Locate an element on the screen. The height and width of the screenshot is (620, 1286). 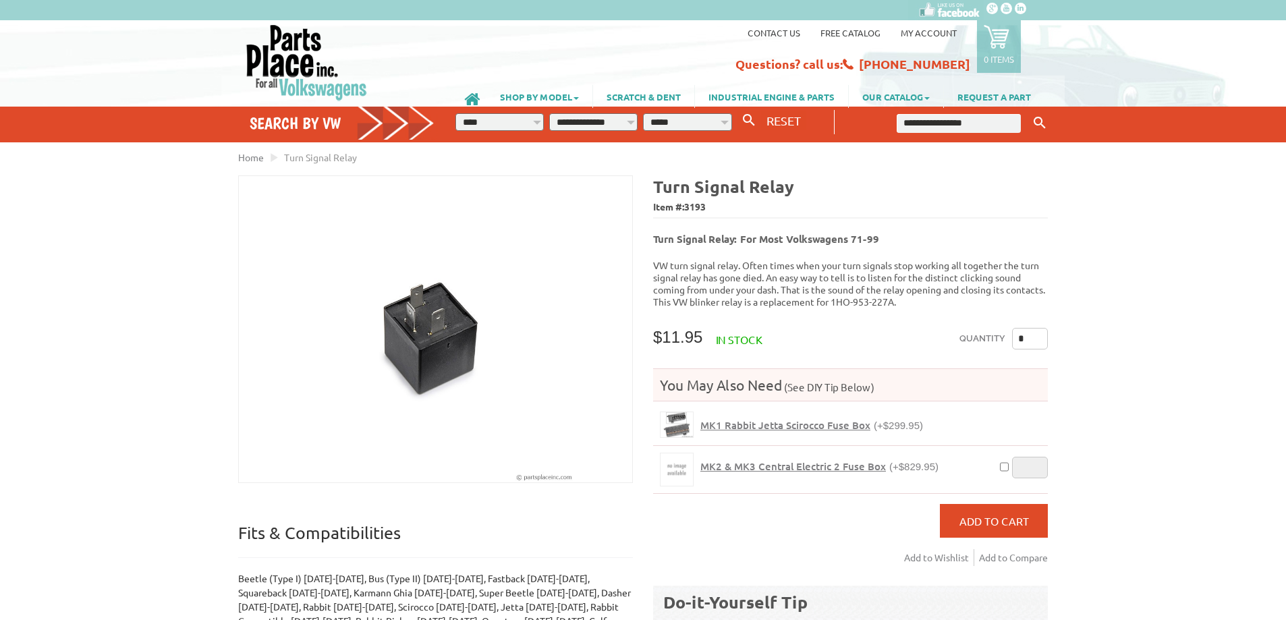
span: (+$299.95) is located at coordinates (898, 425).